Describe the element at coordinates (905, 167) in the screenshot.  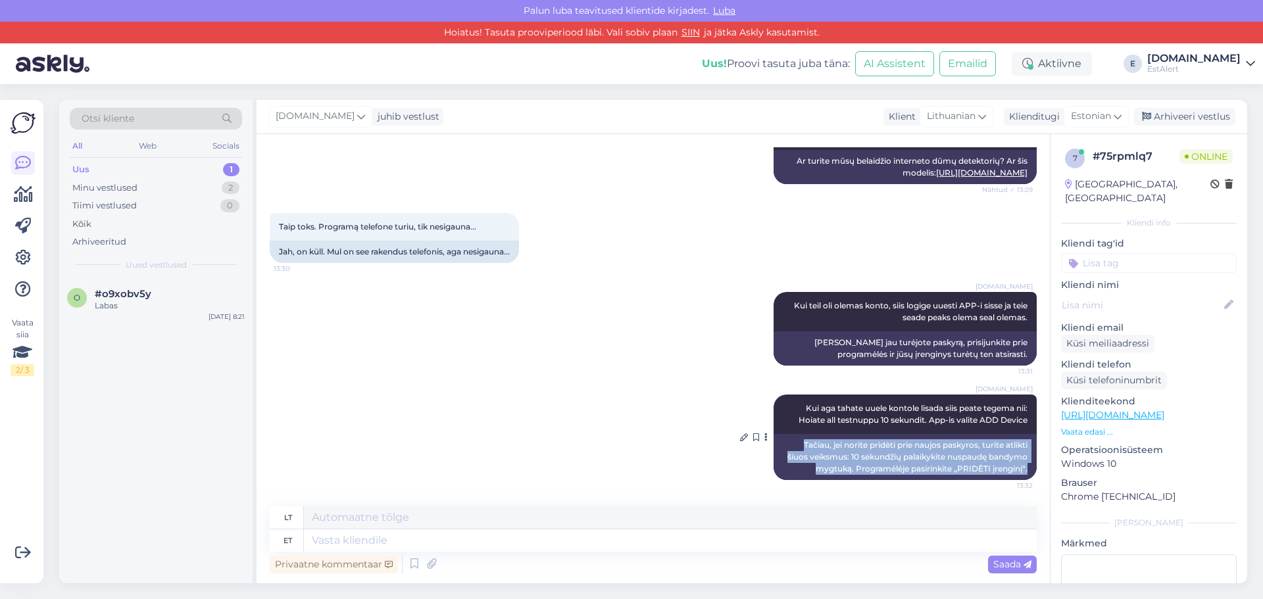
I see `div: Ar turite mūsų belaidžio interneto dūmų detektorių? Ar šis modelis:` at that location.